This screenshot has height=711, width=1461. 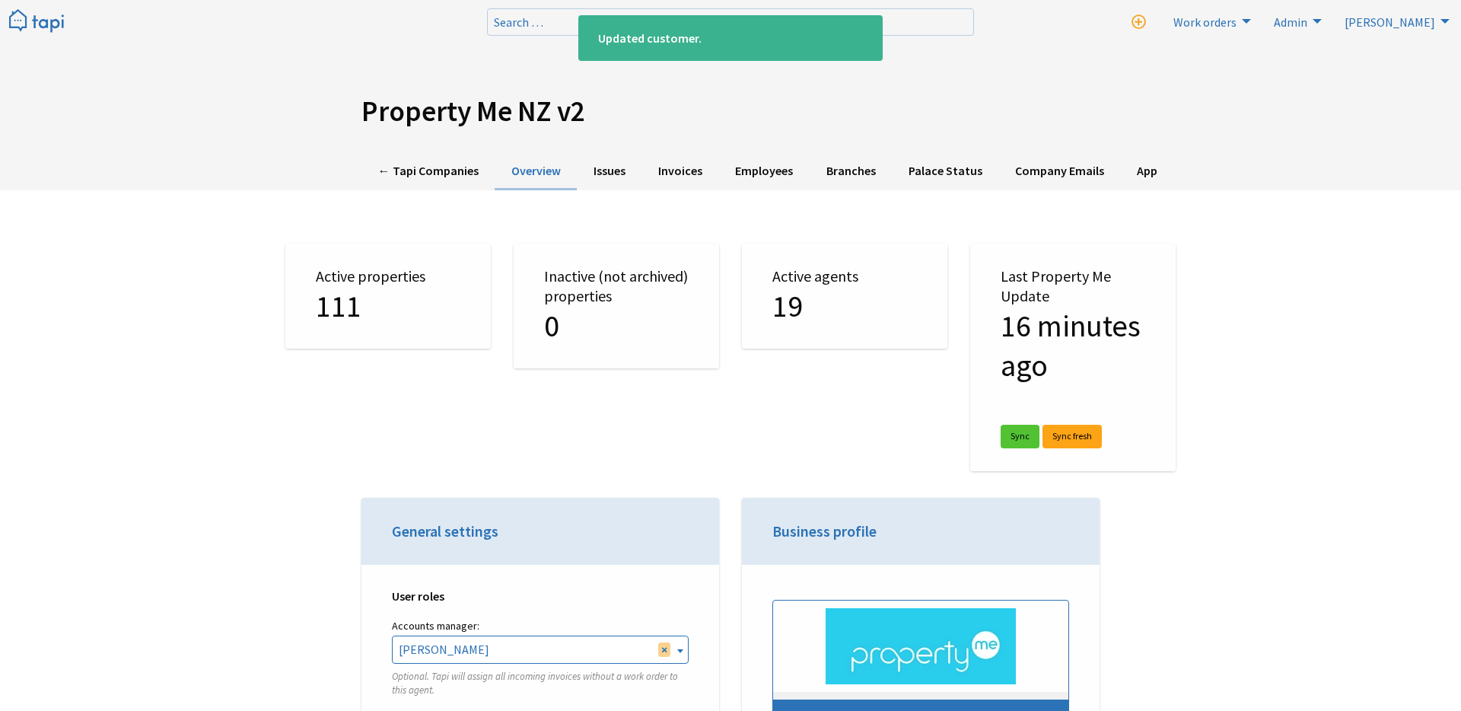 I want to click on a: Branches, so click(x=851, y=171).